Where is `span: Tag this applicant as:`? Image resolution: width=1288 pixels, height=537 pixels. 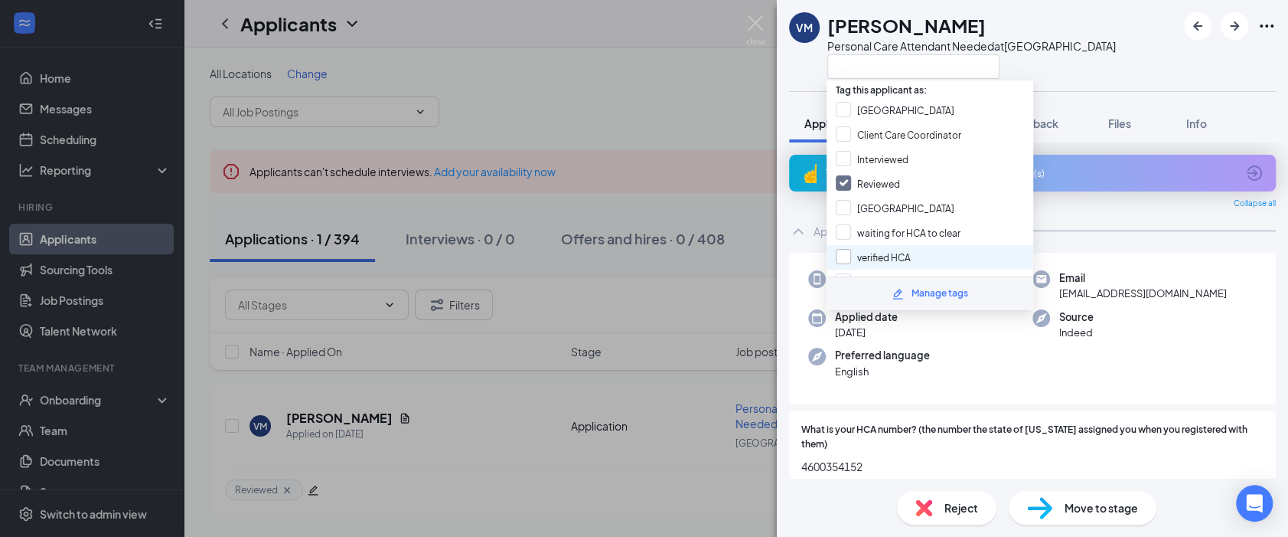 span: Tag this applicant as: is located at coordinates (881, 87).